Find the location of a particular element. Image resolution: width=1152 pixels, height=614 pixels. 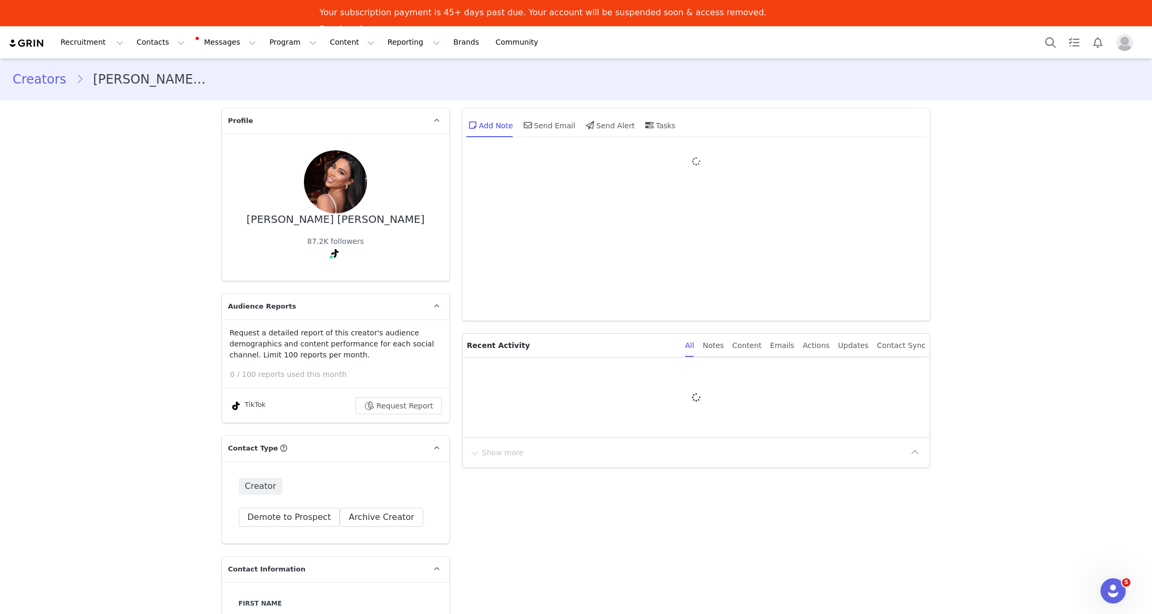

span: Contact Type is located at coordinates (253, 449).